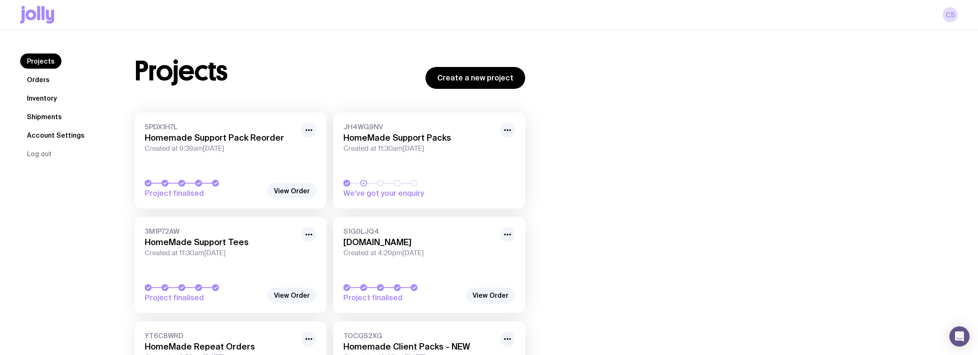 This screenshot has height=355, width=978. Describe the element at coordinates (181, 71) in the screenshot. I see `h1: Projects` at that location.